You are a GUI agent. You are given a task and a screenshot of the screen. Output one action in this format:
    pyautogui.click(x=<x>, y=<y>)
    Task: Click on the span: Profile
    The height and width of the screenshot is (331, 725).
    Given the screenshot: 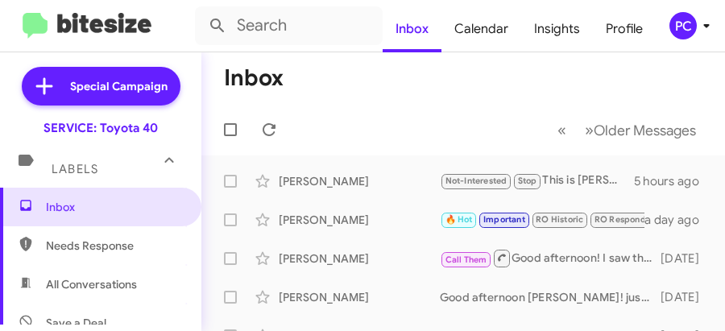 What is the action you would take?
    pyautogui.click(x=624, y=29)
    